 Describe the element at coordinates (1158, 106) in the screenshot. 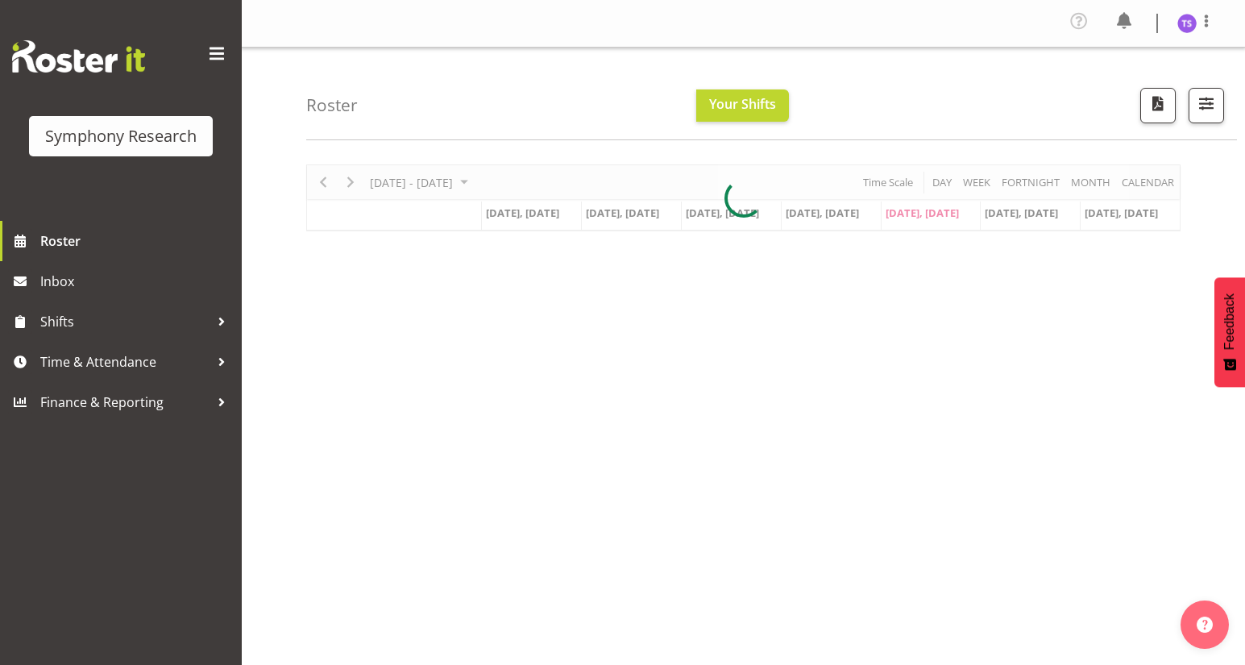

I see `button: Download a PDF of the roster according to the set date range.` at that location.